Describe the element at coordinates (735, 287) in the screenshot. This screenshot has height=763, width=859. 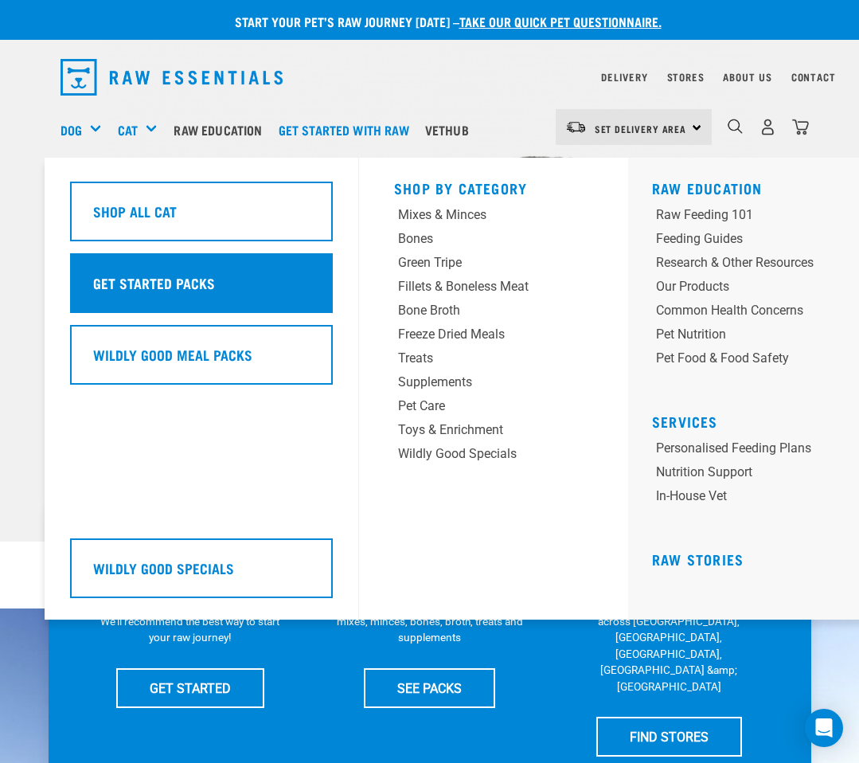
I see `div: Our Products` at that location.